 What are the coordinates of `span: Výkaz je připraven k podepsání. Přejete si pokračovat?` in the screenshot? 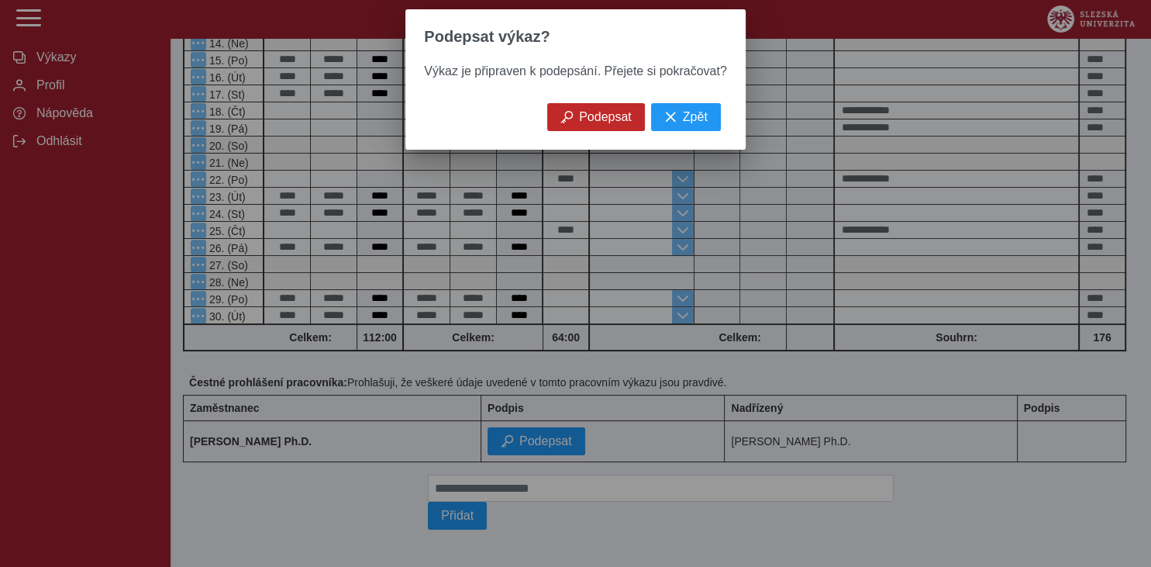 It's located at (575, 71).